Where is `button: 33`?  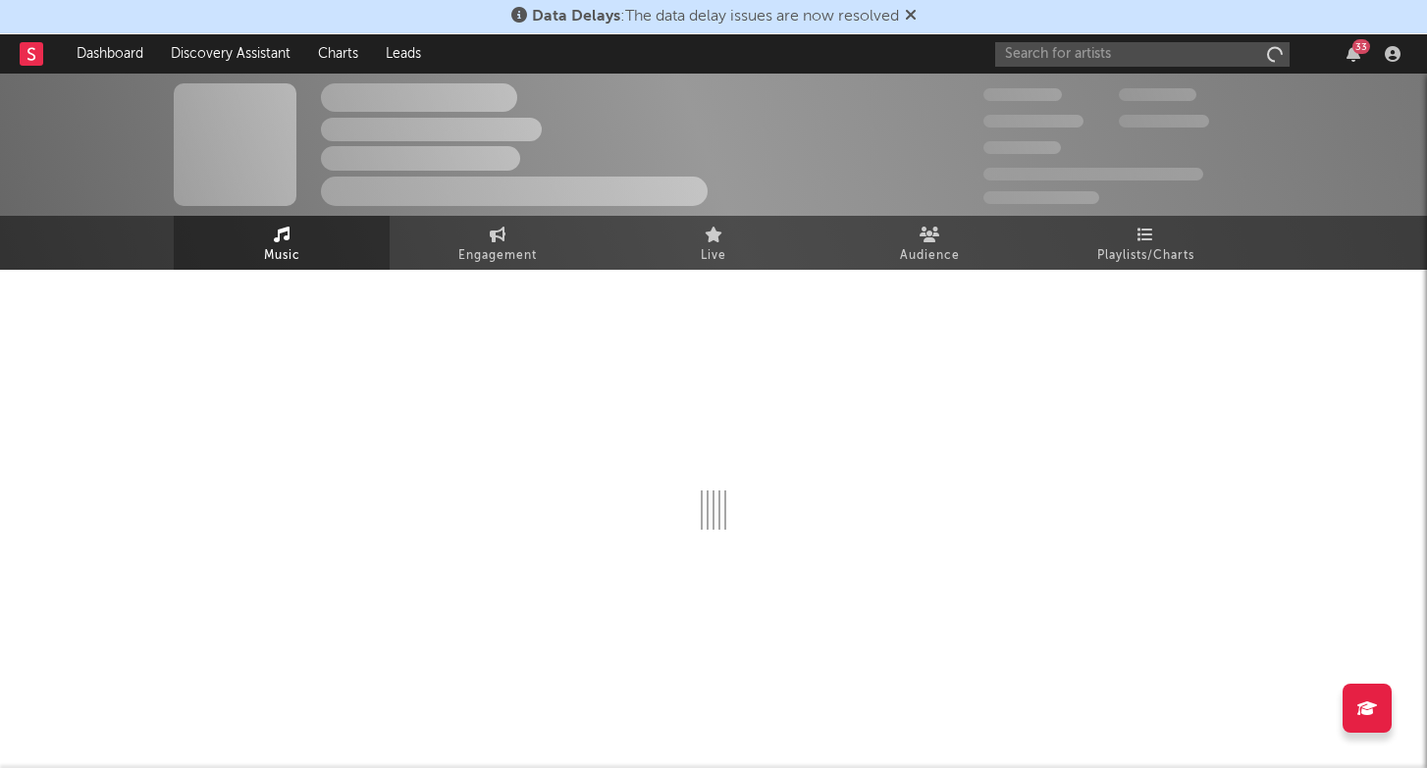
button: 33 is located at coordinates (1353, 54).